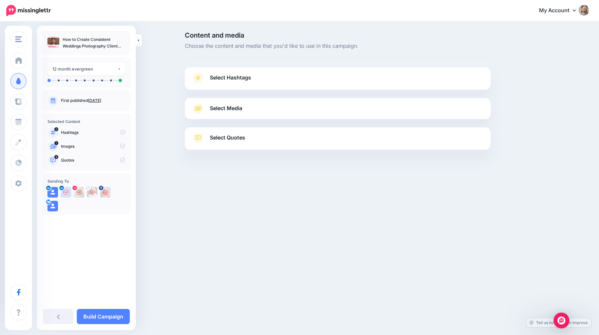 The width and height of the screenshot is (599, 335). Describe the element at coordinates (338, 46) in the screenshot. I see `span: Choose the content and media that you'd like to use in this campaign.` at that location.